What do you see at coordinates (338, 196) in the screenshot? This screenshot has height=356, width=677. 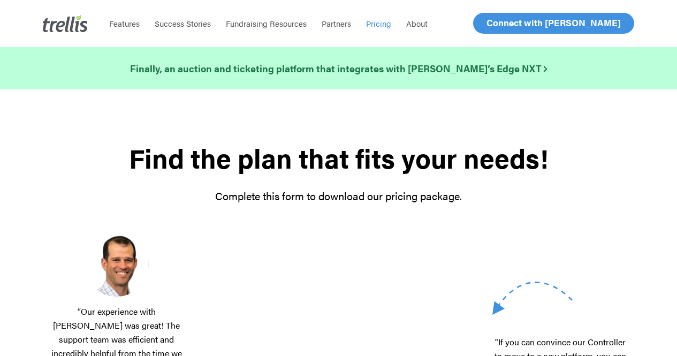 I see `p: Complete this form to download our pricing package.` at bounding box center [338, 196].